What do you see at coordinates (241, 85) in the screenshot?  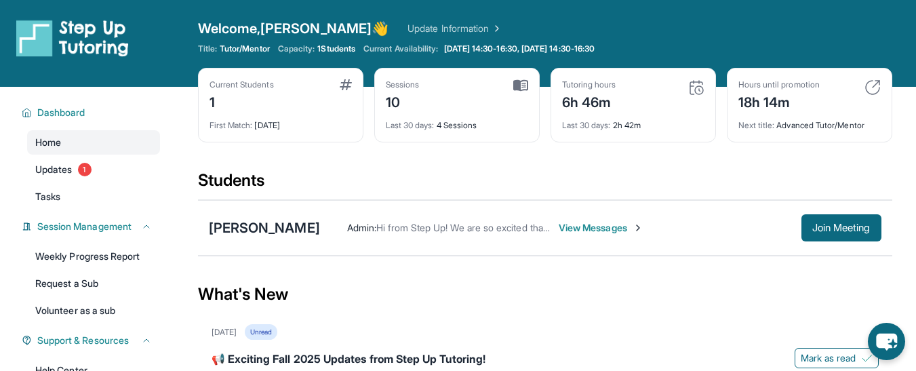 I see `div: Current Students` at bounding box center [241, 85].